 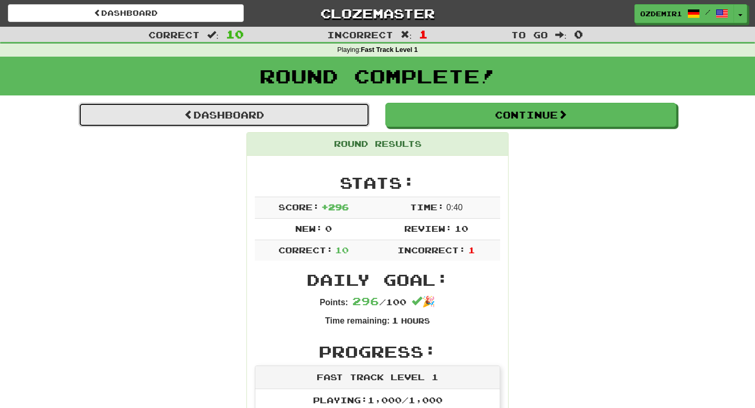 I want to click on span: To go, so click(x=529, y=35).